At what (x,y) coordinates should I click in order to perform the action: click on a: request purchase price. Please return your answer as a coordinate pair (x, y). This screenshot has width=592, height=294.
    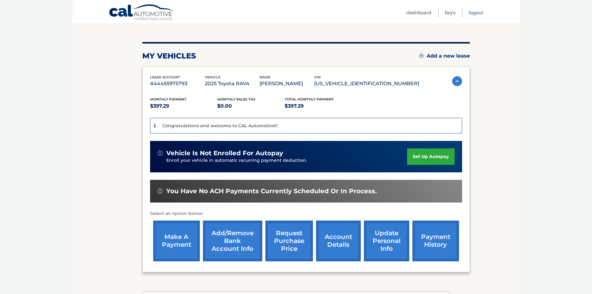
    Looking at the image, I should click on (289, 241).